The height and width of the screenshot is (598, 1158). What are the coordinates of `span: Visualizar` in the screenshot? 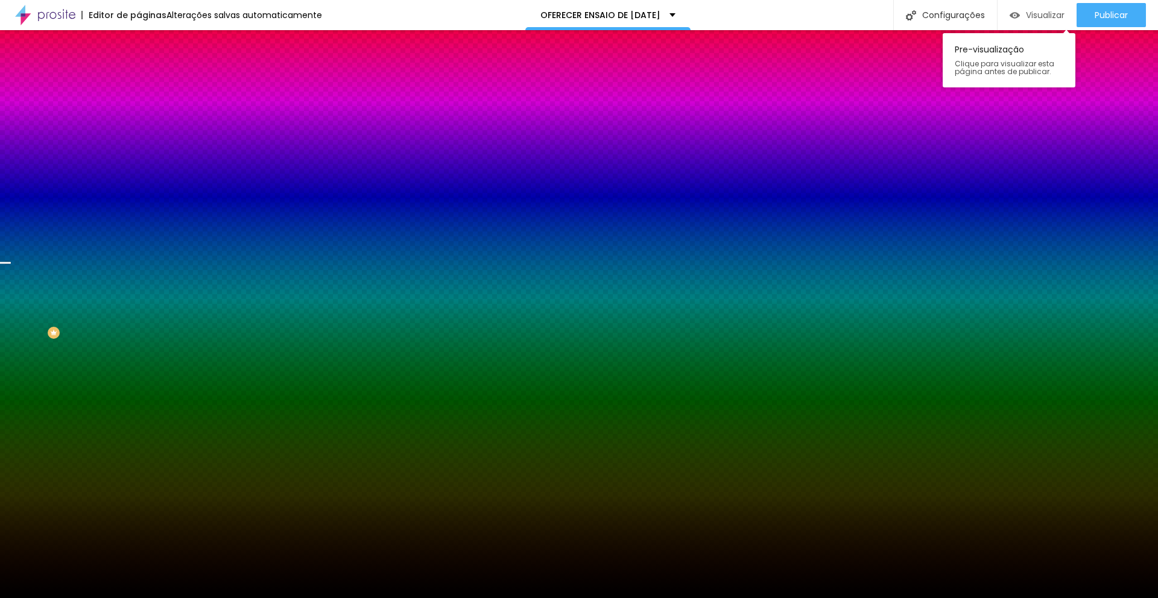 It's located at (1045, 15).